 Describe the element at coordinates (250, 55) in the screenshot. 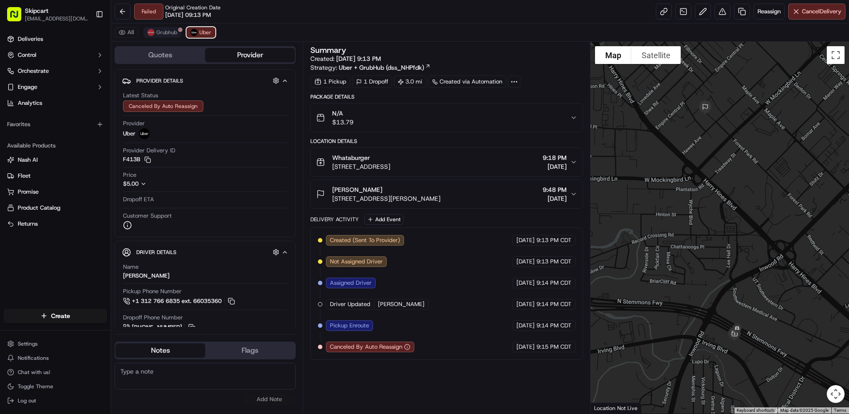

I see `button: Provider` at that location.